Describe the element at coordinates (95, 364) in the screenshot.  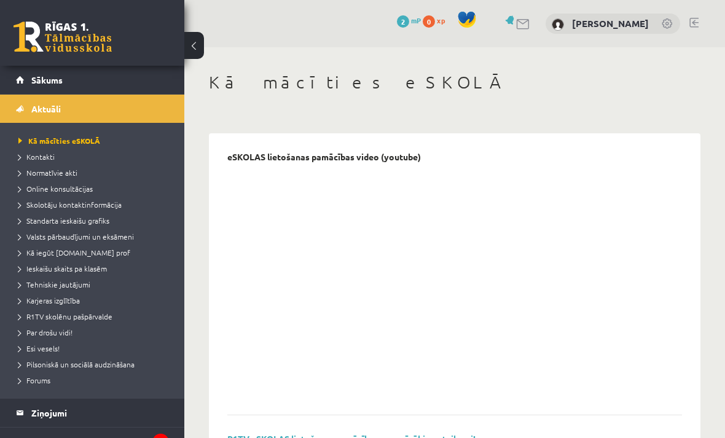
I see `a: Pilsoniskā un sociālā audzināšana` at that location.